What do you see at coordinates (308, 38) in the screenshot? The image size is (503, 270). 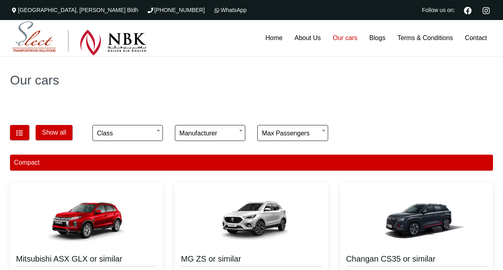 I see `a: About Us` at bounding box center [308, 38].